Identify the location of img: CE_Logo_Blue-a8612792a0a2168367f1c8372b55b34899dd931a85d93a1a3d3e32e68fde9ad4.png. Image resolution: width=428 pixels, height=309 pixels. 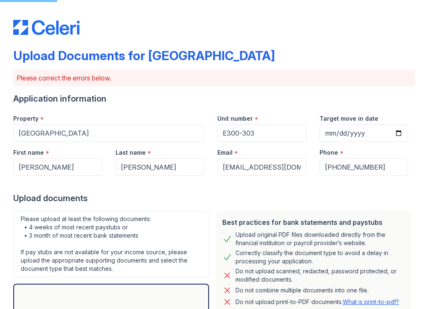
(46, 27).